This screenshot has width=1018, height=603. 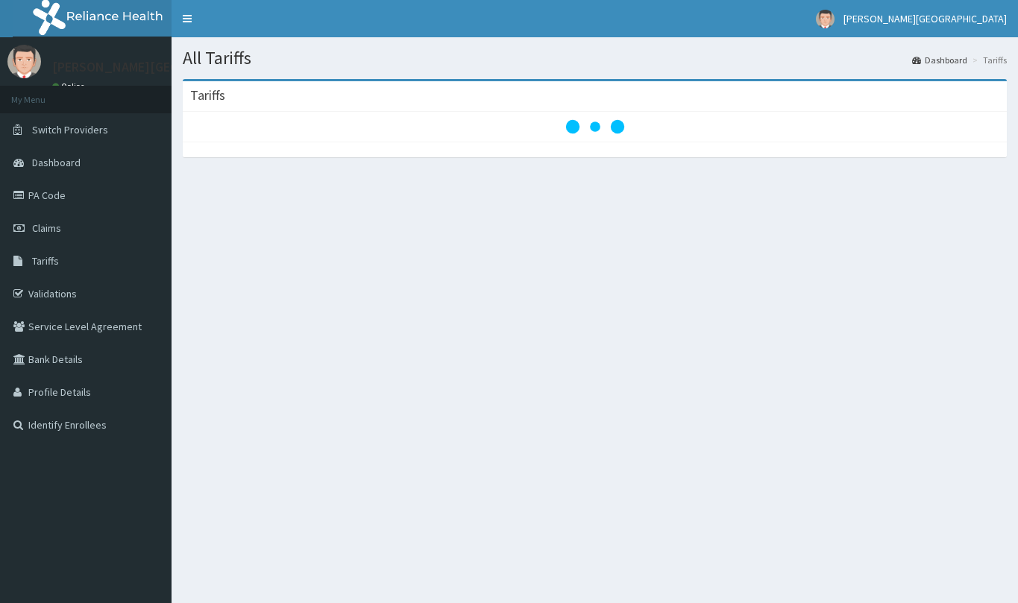 What do you see at coordinates (988, 60) in the screenshot?
I see `li: Tariffs` at bounding box center [988, 60].